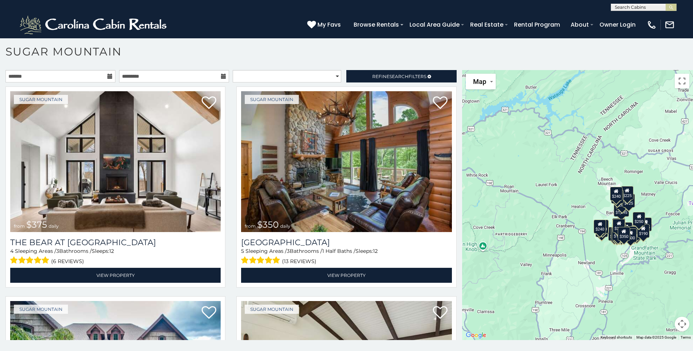  Describe the element at coordinates (115, 162) in the screenshot. I see `a: The Bear At Sugar Mountain from $375 daily` at that location.